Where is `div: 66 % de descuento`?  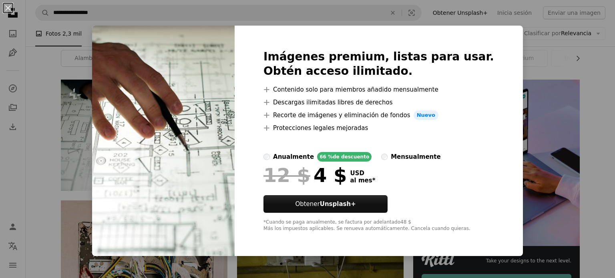 div: 66 % de descuento is located at coordinates (344, 157).